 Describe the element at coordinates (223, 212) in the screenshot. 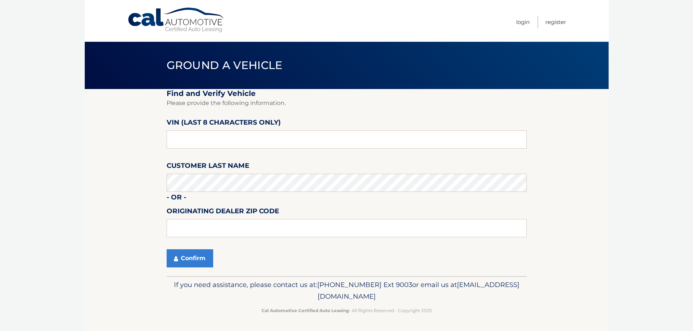

I see `label: Originating Dealer Zip Code` at that location.